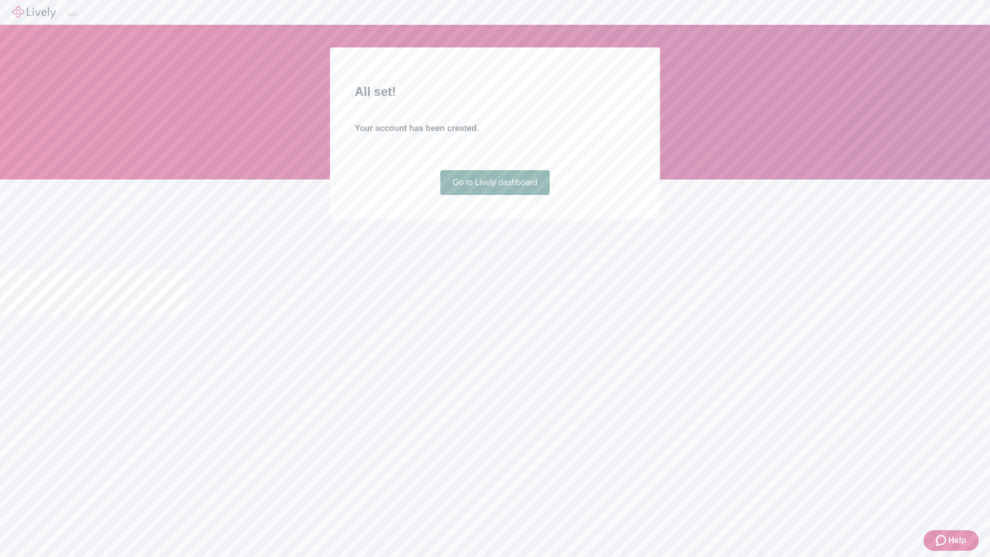 The width and height of the screenshot is (990, 557). I want to click on button: Log out, so click(72, 14).